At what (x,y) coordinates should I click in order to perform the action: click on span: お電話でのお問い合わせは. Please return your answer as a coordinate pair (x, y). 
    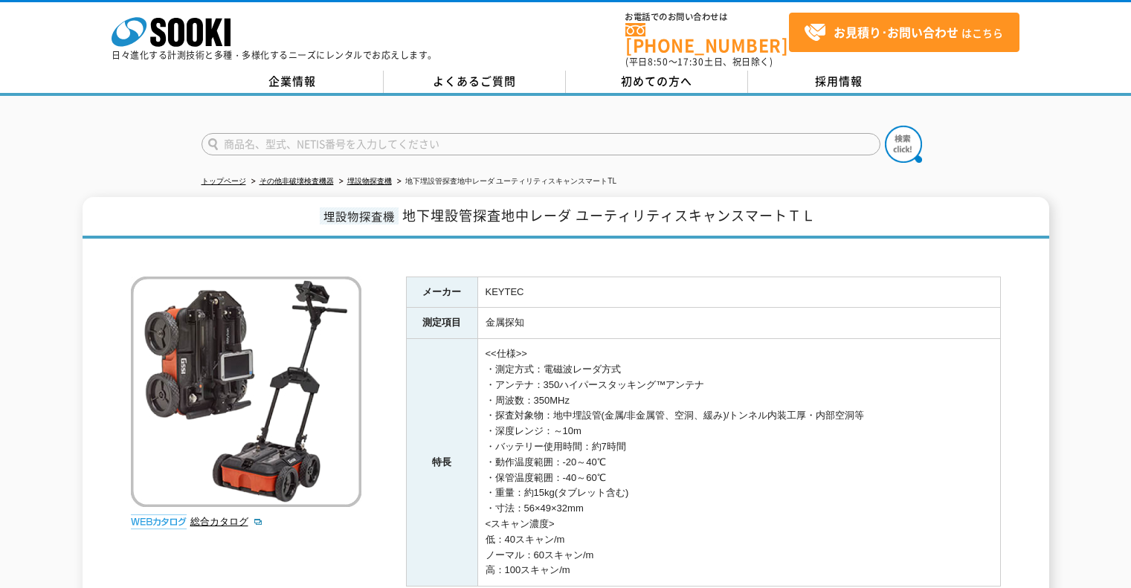
    Looking at the image, I should click on (707, 17).